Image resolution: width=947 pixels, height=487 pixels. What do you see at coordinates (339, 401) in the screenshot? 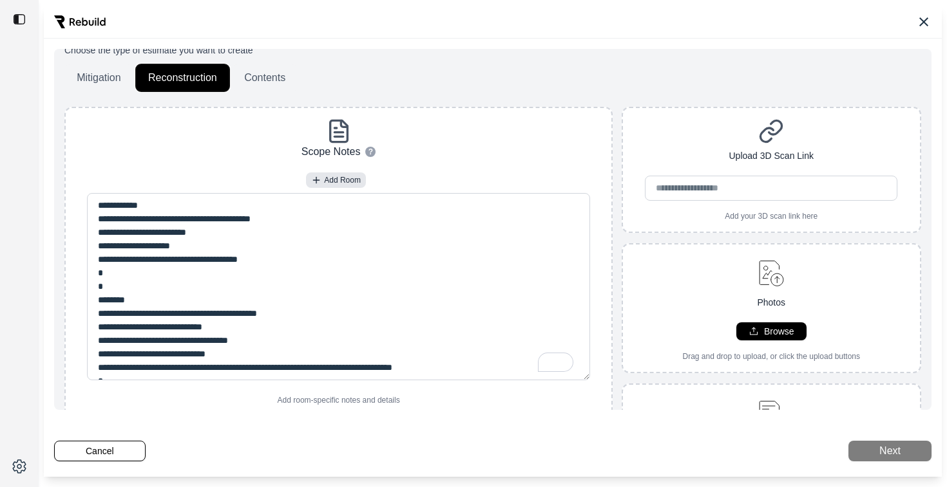
I see `p: Add room-specific notes and details` at bounding box center [339, 401].